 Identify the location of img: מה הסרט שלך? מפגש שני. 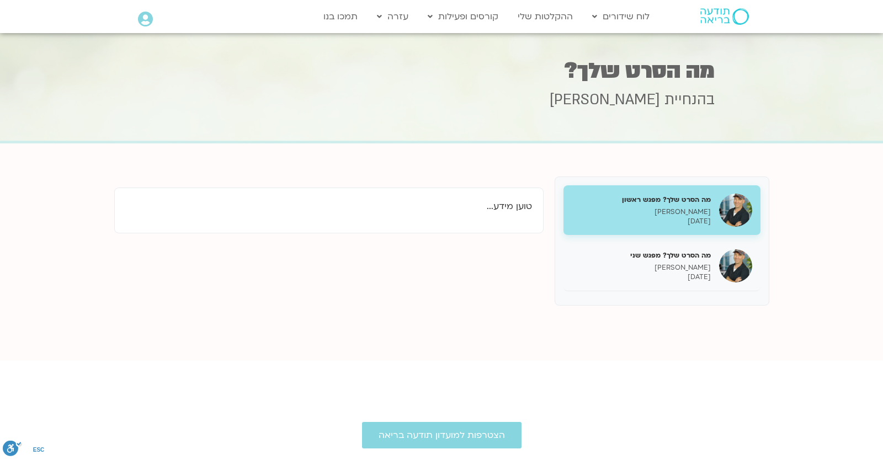
(736, 266).